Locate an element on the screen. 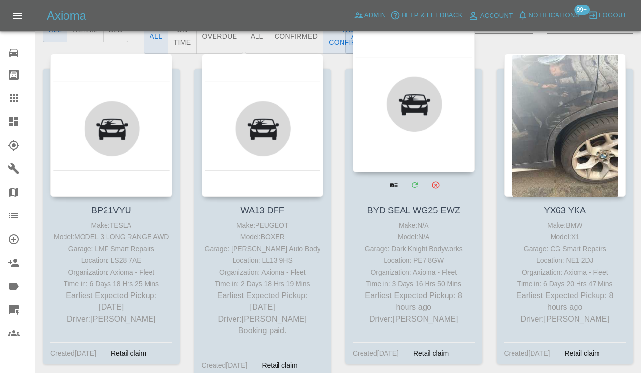 This screenshot has width=641, height=373. div: Location: LS28 7AE is located at coordinates (111, 260).